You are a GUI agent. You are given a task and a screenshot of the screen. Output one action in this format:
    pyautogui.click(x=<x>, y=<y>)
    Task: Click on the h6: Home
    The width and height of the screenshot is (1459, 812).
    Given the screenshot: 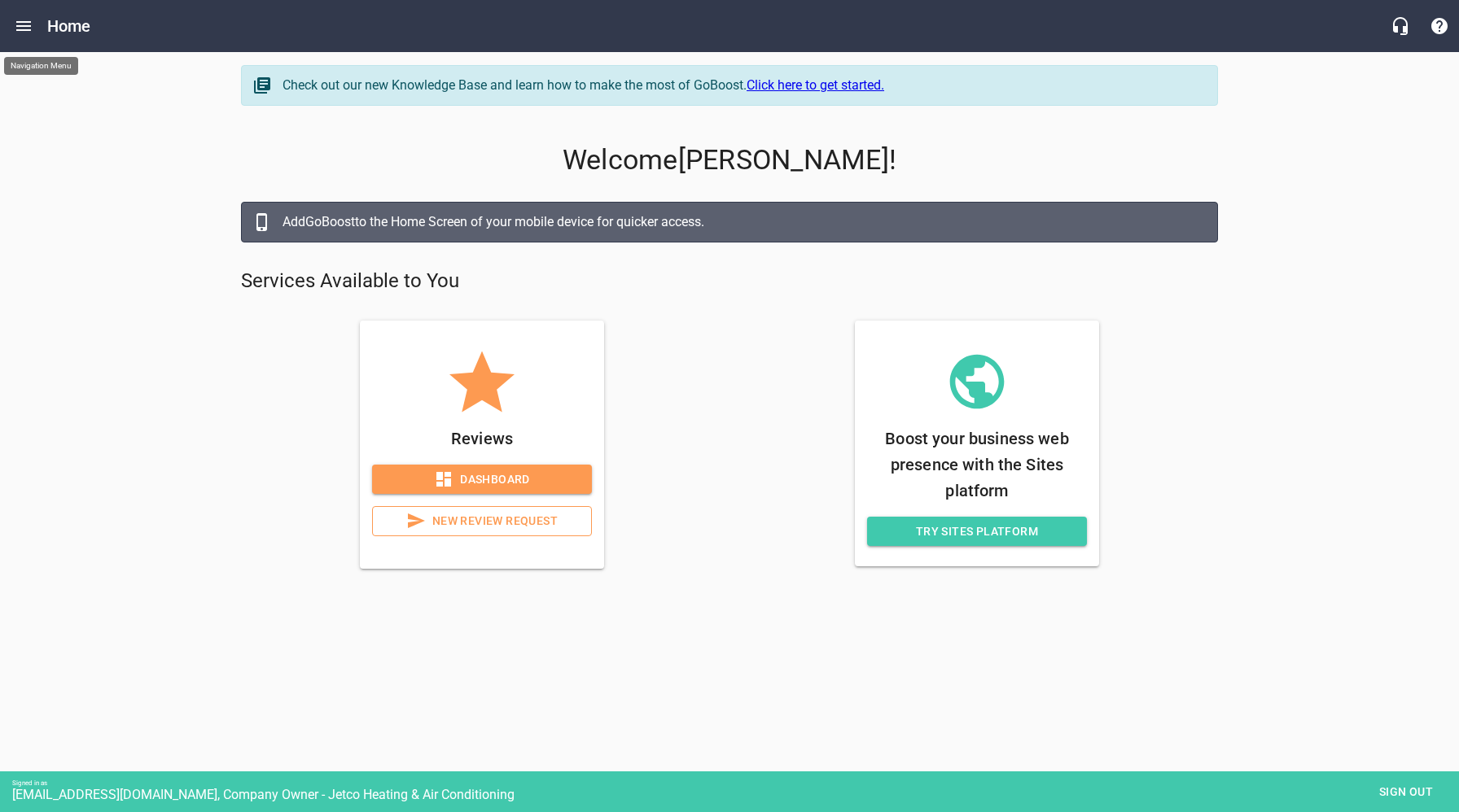 What is the action you would take?
    pyautogui.click(x=69, y=26)
    